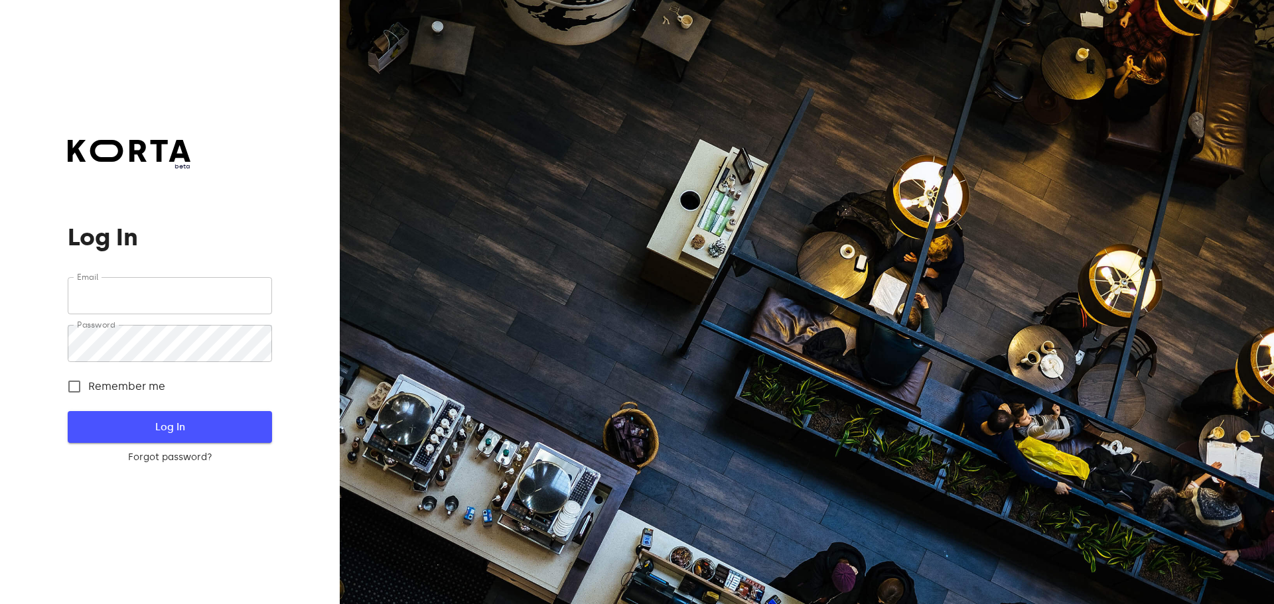  What do you see at coordinates (127, 387) in the screenshot?
I see `span: Remember me` at bounding box center [127, 387].